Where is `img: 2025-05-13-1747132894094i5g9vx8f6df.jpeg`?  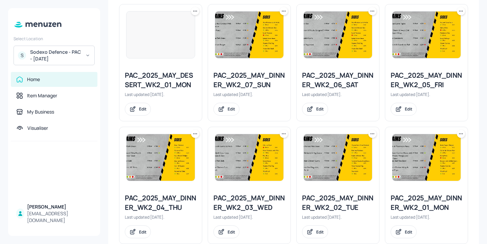
img: 2025-05-13-1747132894094i5g9vx8f6df.jpeg is located at coordinates (426, 35).